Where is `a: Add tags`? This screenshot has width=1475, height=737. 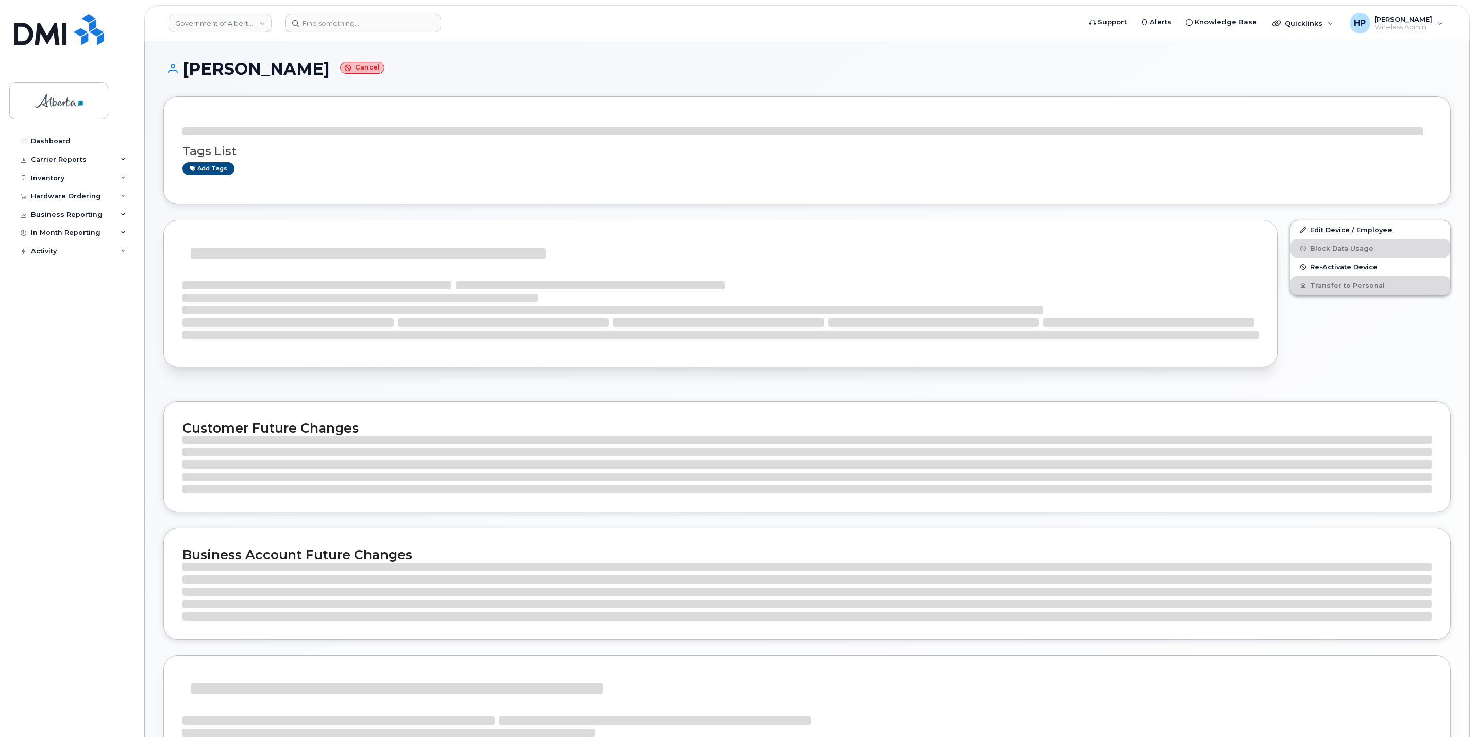
a: Add tags is located at coordinates (208, 169).